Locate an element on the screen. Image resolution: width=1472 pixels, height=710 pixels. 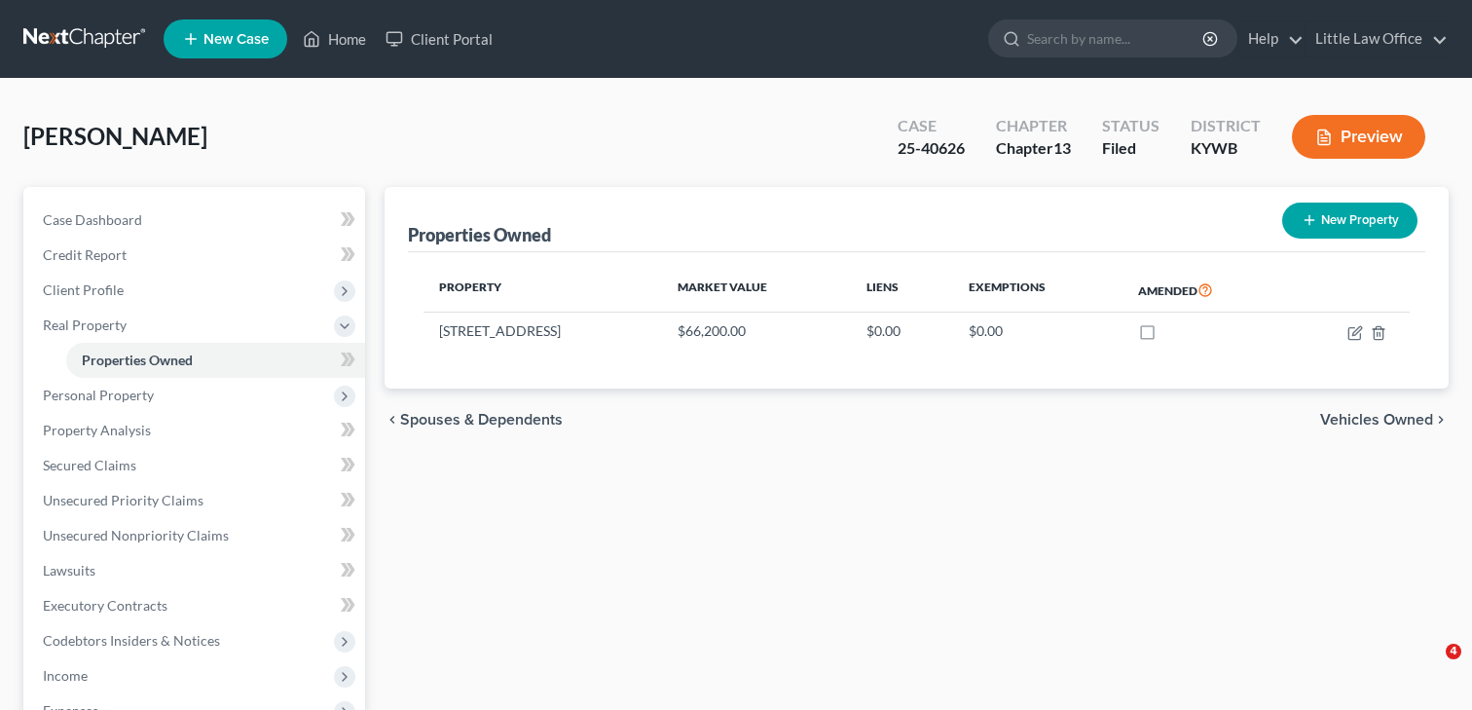
div: Properties Owned is located at coordinates (479, 235).